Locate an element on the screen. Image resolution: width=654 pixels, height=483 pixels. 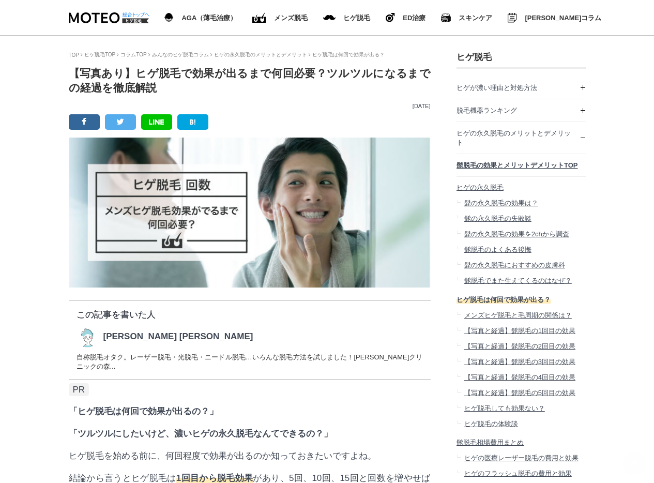
span: ヒゲのフラッシュ脱毛の費用と効果 is located at coordinates (517, 473).